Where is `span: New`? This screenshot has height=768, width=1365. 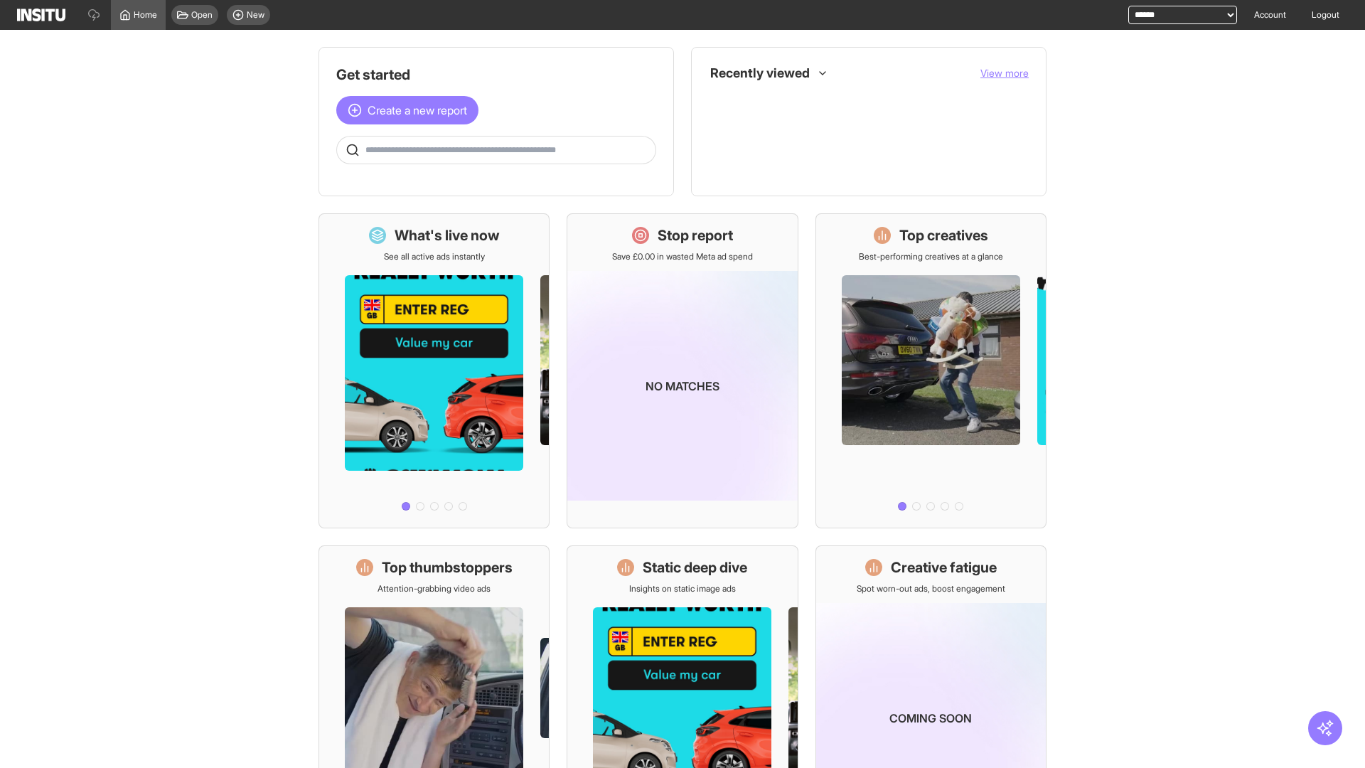
span: New is located at coordinates (255, 15).